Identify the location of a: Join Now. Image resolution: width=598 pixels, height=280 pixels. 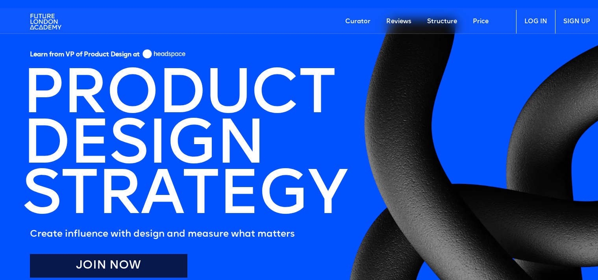
(109, 266).